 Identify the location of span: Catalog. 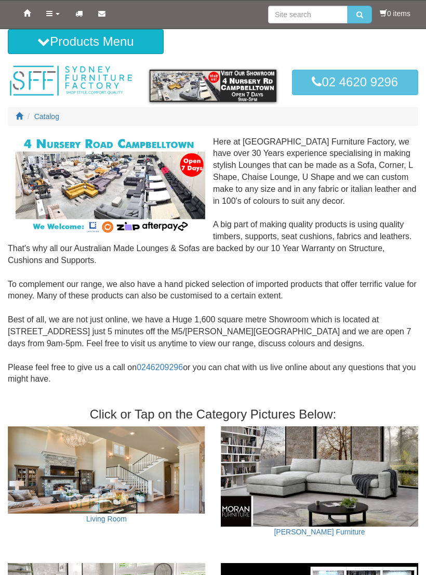
(47, 116).